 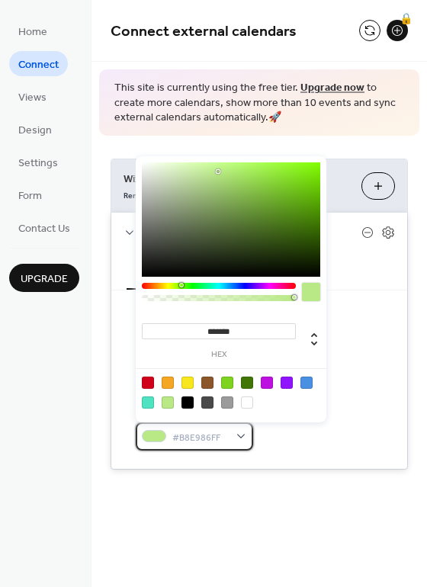 What do you see at coordinates (148, 402) in the screenshot?
I see `div: #50E3C2` at bounding box center [148, 402].